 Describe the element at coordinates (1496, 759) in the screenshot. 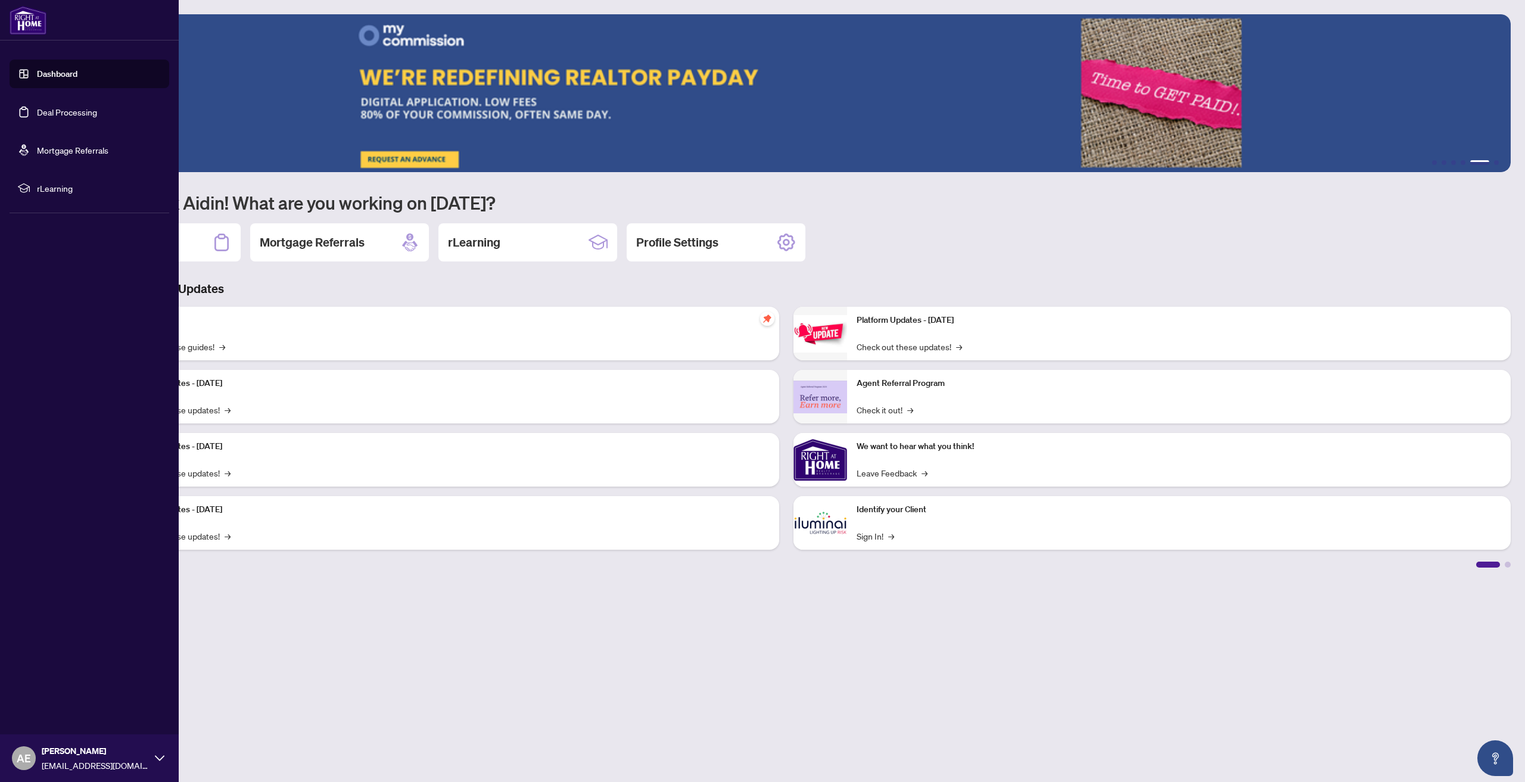

I see `button: Open asap` at that location.